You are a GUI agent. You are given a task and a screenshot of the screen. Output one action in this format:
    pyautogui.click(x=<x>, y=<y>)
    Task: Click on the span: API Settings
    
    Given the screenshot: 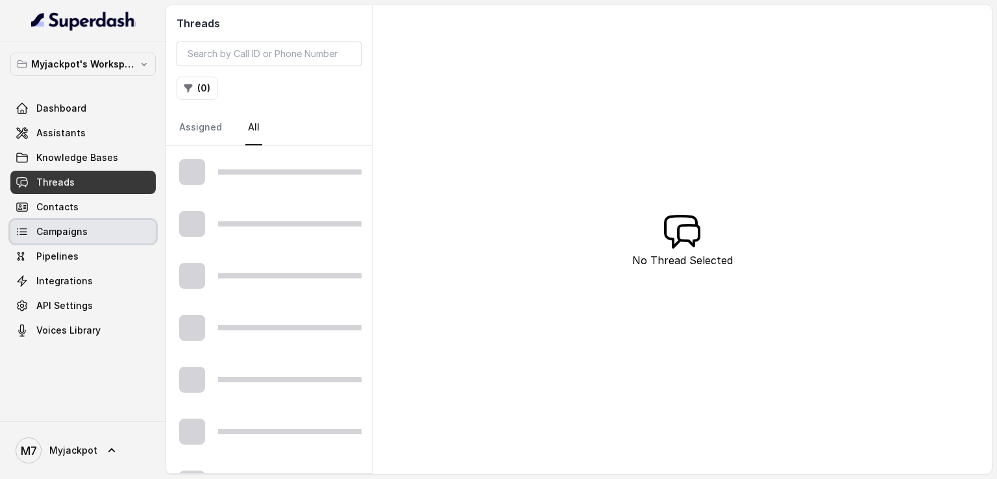 What is the action you would take?
    pyautogui.click(x=64, y=306)
    